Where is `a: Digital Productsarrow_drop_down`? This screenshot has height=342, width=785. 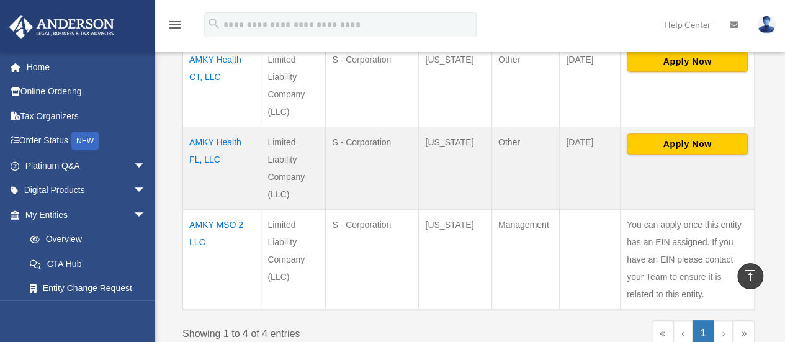 a: Digital Productsarrow_drop_down is located at coordinates (86, 190).